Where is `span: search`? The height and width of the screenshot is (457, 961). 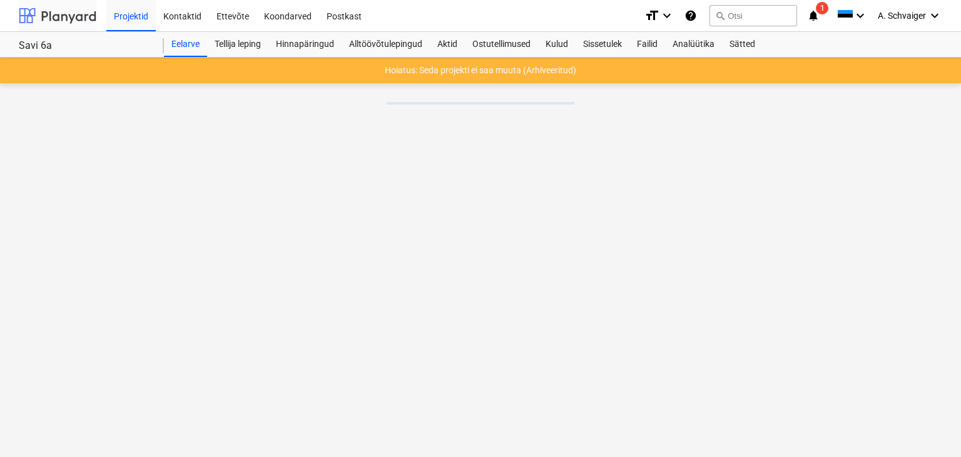 span: search is located at coordinates (720, 16).